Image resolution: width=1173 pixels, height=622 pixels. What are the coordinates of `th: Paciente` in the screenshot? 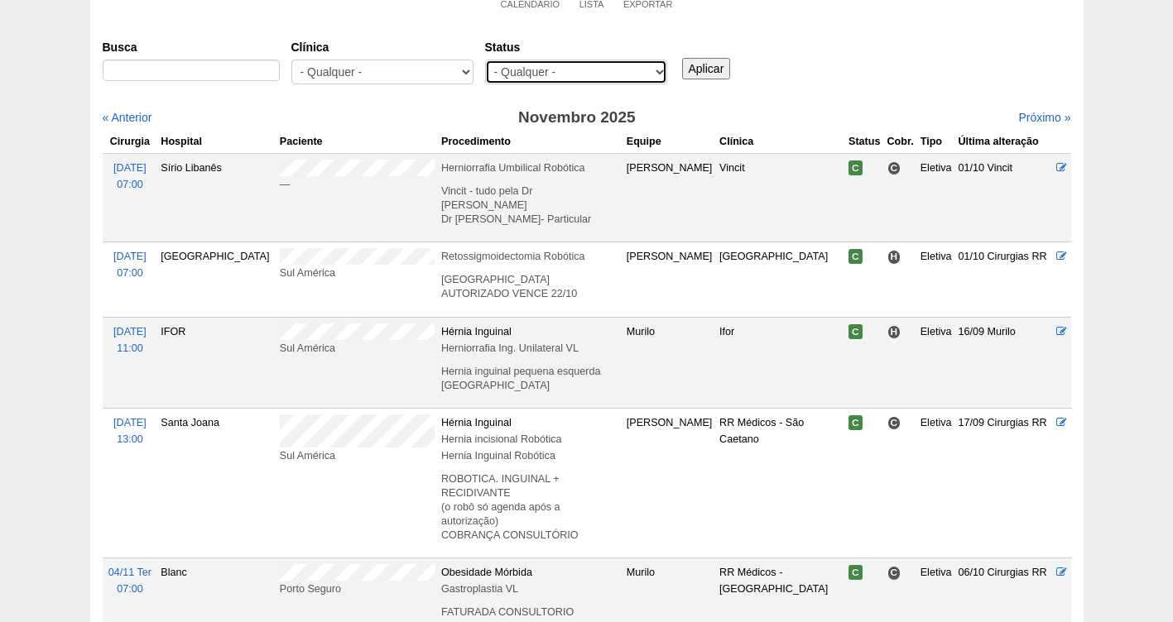 It's located at (357, 142).